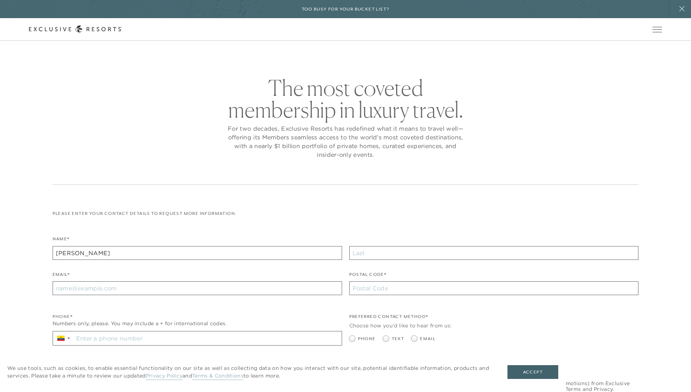  Describe the element at coordinates (494, 253) in the screenshot. I see `input: Last` at that location.